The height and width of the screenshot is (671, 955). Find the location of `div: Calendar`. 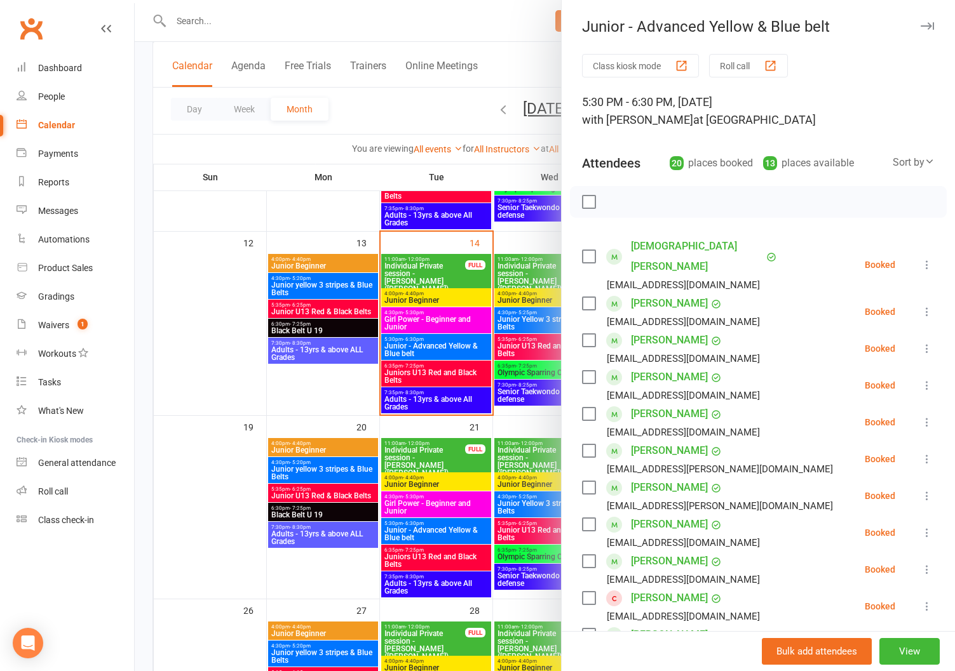

div: Calendar is located at coordinates (57, 125).